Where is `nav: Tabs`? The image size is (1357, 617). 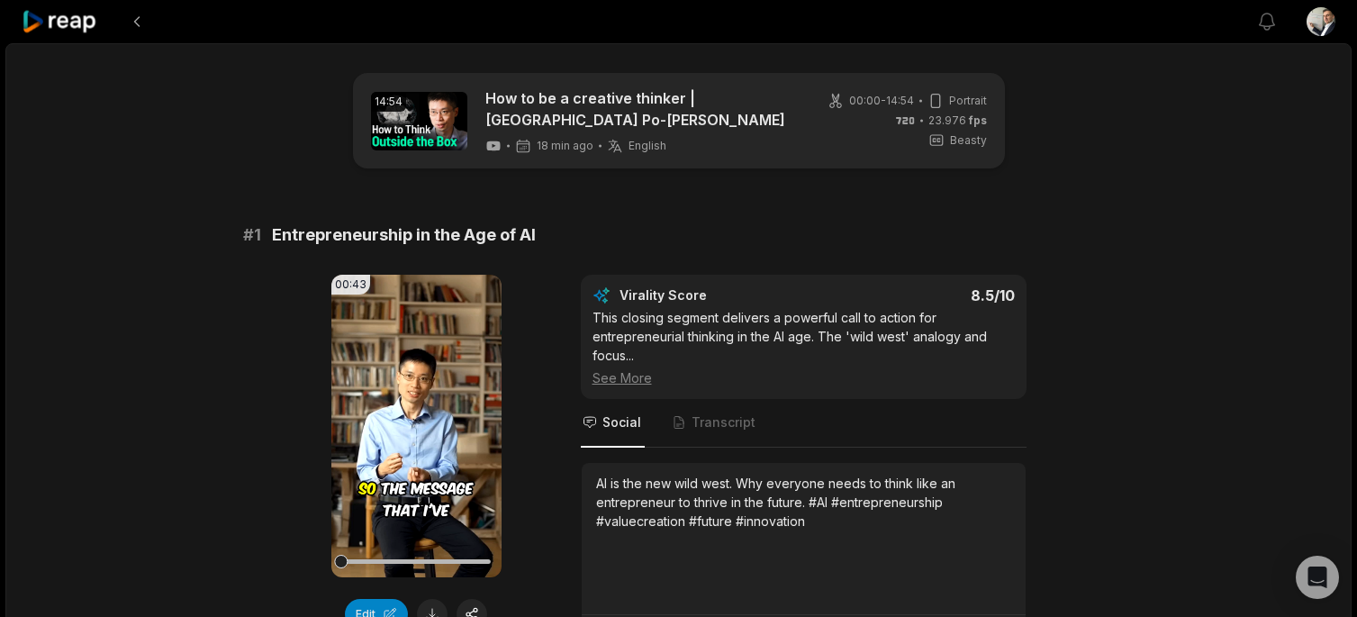 nav: Tabs is located at coordinates (803, 423).